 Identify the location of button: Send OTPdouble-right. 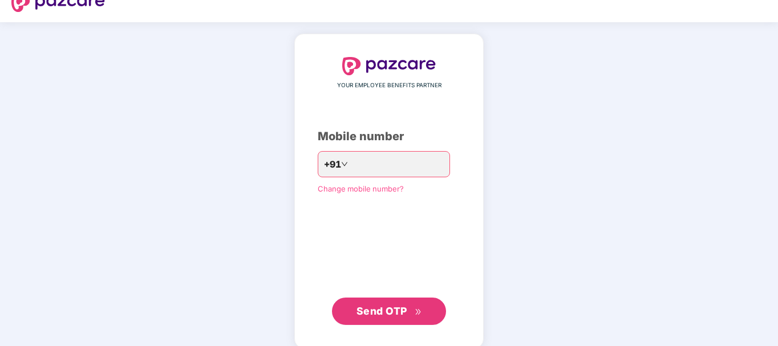
(389, 312).